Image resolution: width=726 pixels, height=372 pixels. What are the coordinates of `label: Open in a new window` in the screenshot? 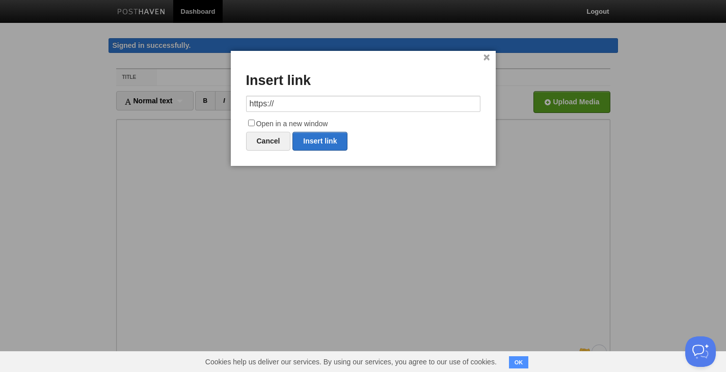 It's located at (363, 124).